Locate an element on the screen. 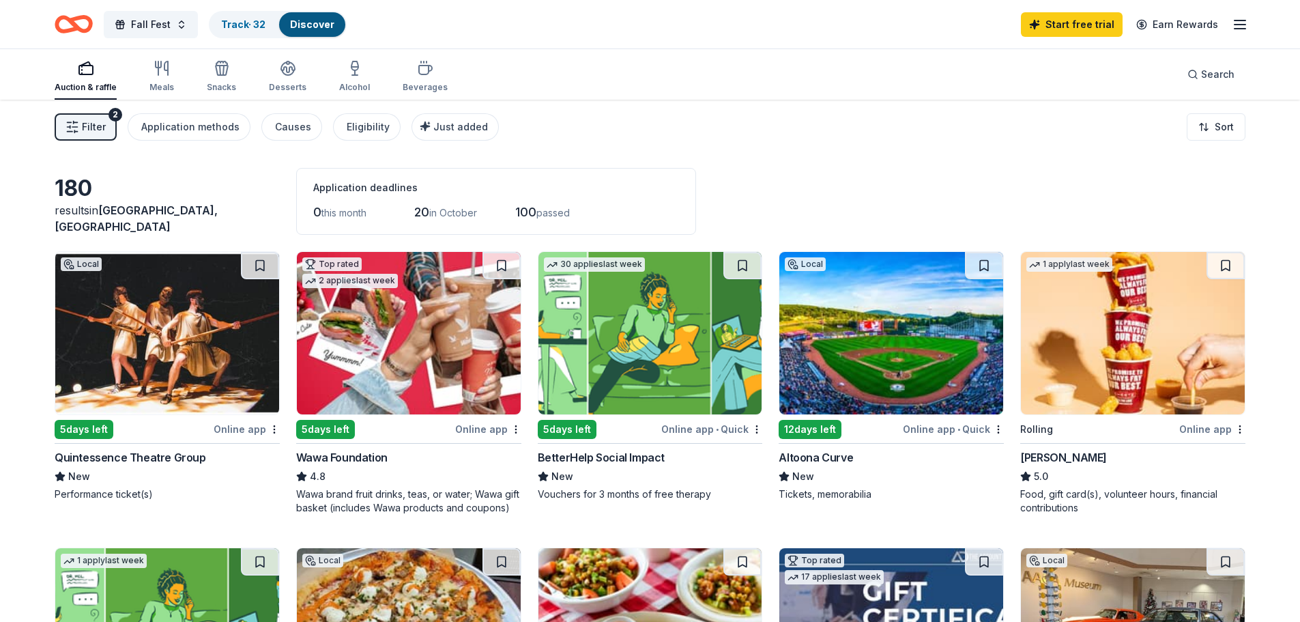 This screenshot has width=1300, height=622. img: Image for Quintessence Theatre Group is located at coordinates (167, 333).